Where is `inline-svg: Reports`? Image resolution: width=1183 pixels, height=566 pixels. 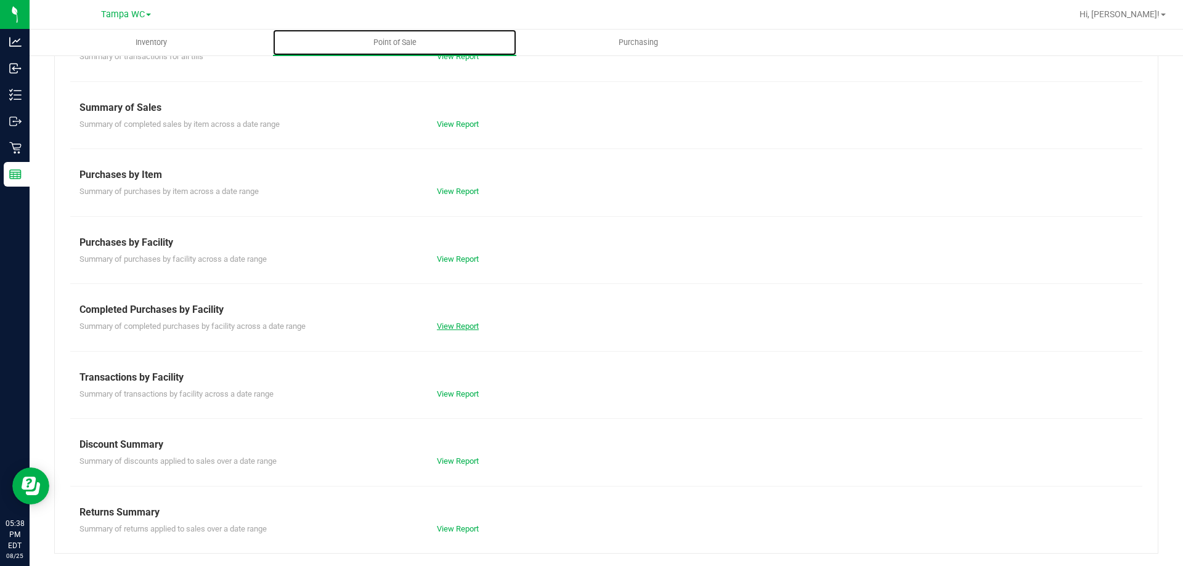 inline-svg: Reports is located at coordinates (15, 174).